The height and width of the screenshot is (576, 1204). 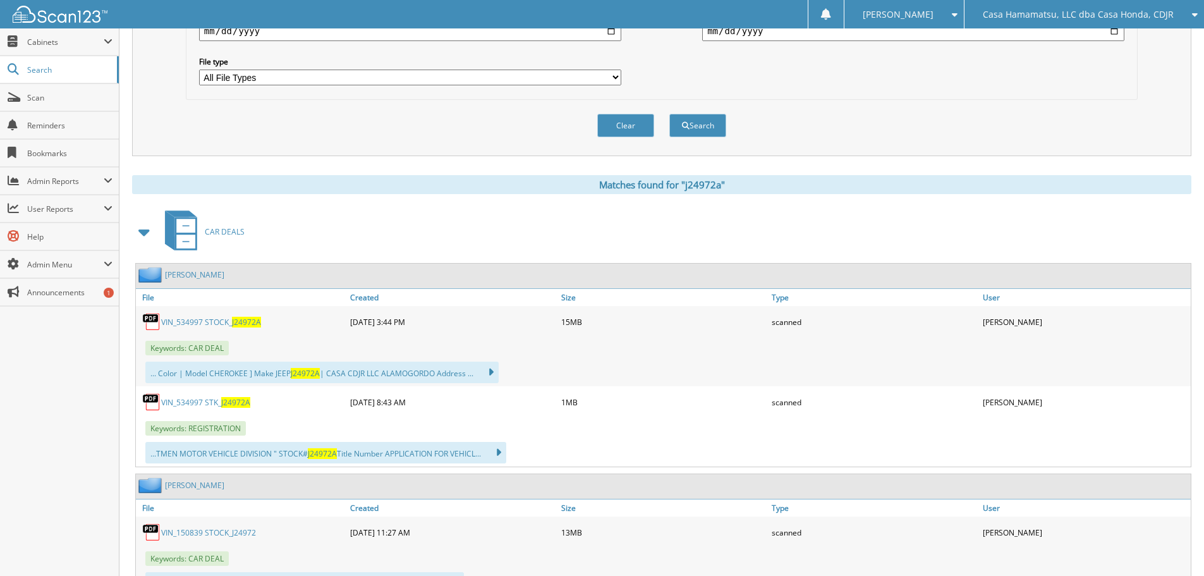 What do you see at coordinates (410, 31) in the screenshot?
I see `input: start` at bounding box center [410, 31].